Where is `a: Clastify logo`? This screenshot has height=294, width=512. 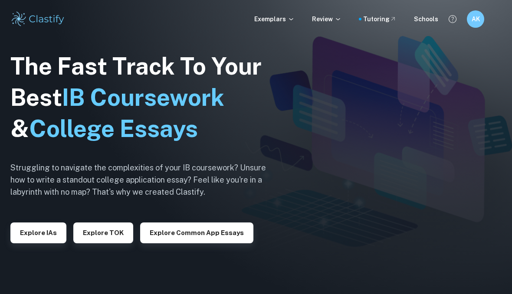 a: Clastify logo is located at coordinates (38, 19).